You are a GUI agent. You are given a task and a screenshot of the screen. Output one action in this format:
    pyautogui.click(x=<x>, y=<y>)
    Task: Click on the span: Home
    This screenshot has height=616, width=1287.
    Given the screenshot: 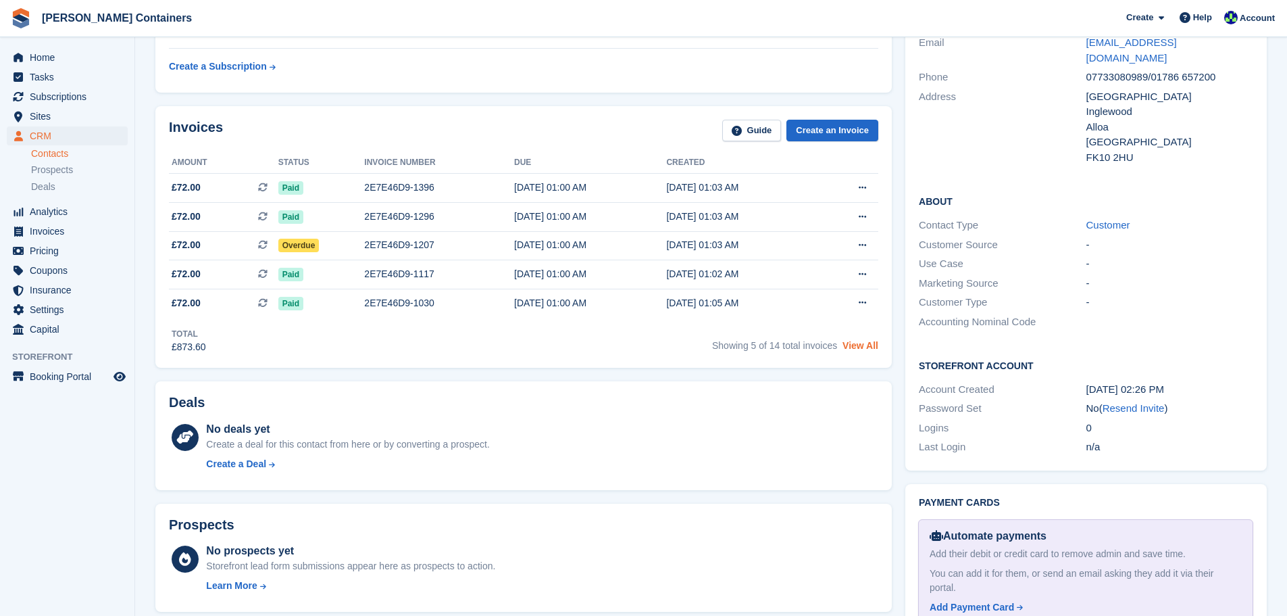 What is the action you would take?
    pyautogui.click(x=70, y=57)
    